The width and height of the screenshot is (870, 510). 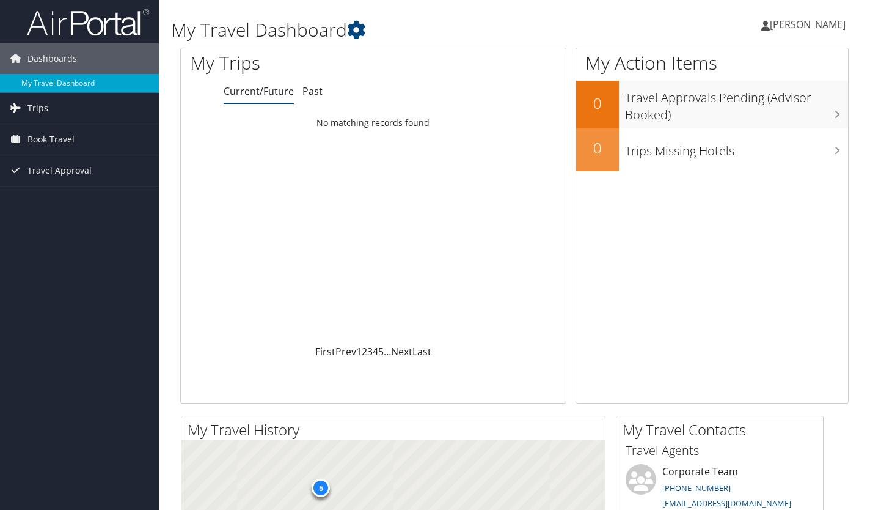 I want to click on span: Dashboards, so click(x=52, y=59).